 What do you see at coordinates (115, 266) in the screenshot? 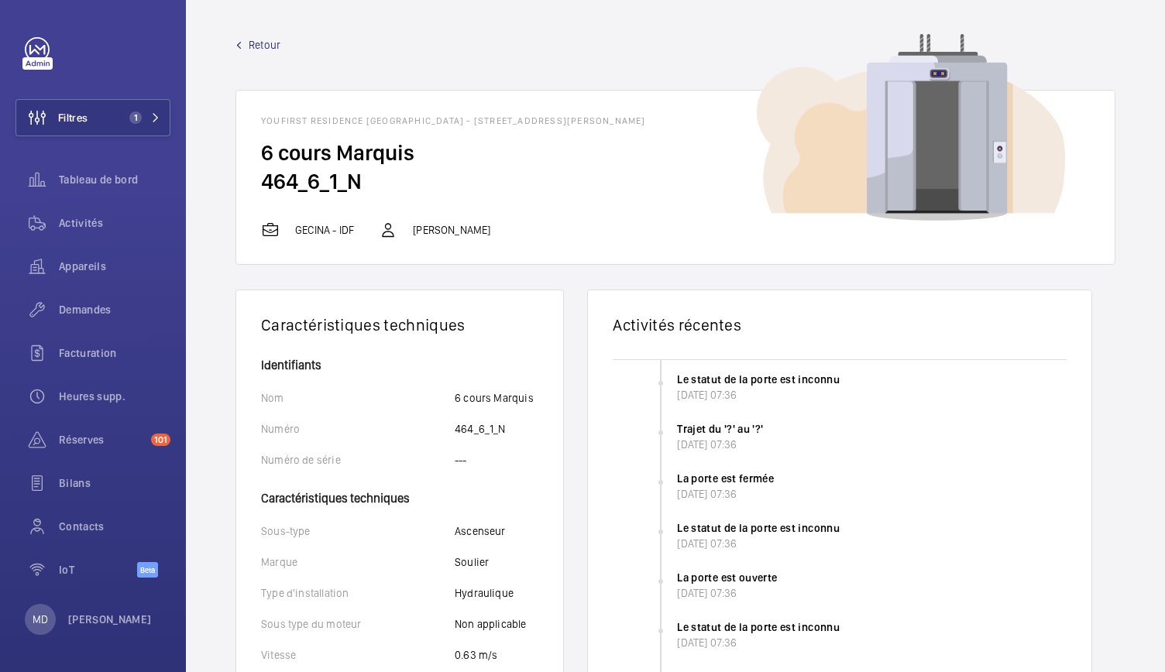
I see `span: Appareils` at bounding box center [115, 266].